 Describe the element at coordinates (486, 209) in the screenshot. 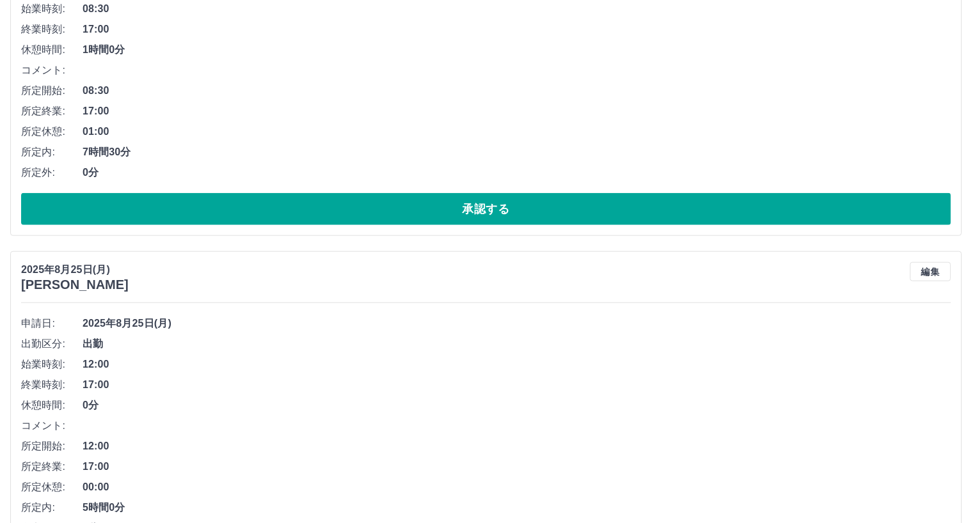

I see `button: 承認する` at that location.